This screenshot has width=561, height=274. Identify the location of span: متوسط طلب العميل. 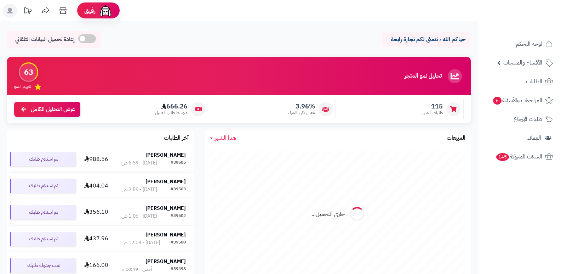
(171, 113).